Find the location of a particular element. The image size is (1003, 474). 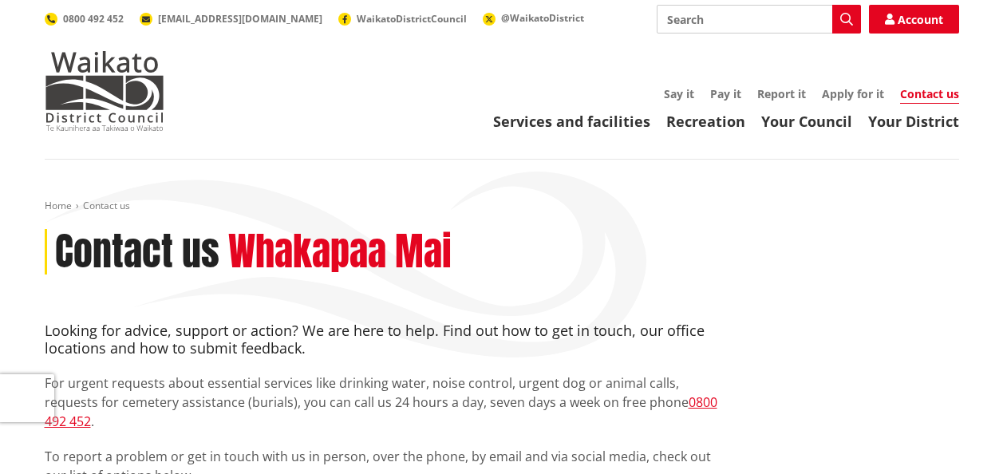

a: Recreation is located at coordinates (705, 121).